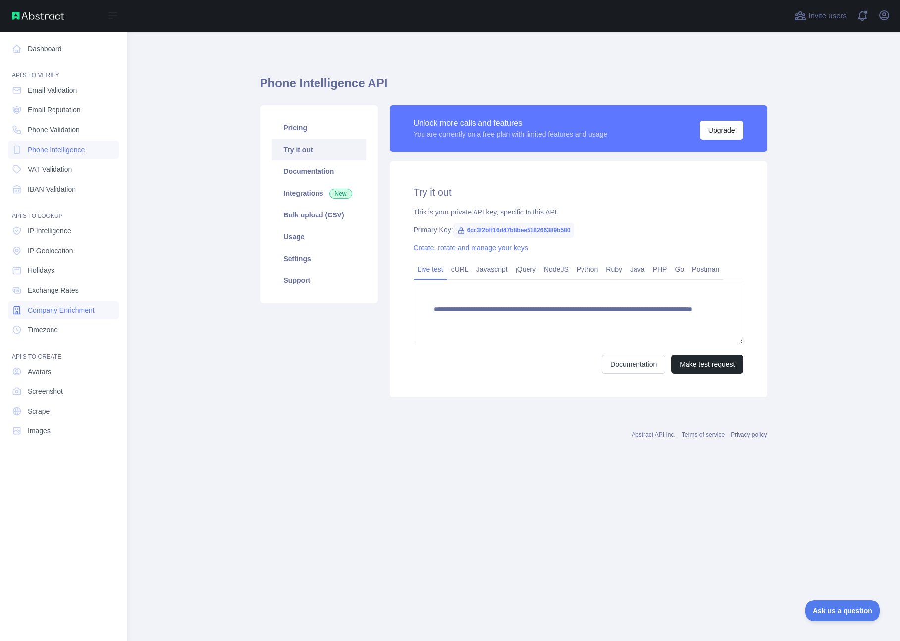 The width and height of the screenshot is (900, 641). What do you see at coordinates (492, 269) in the screenshot?
I see `a: Javascript` at bounding box center [492, 269].